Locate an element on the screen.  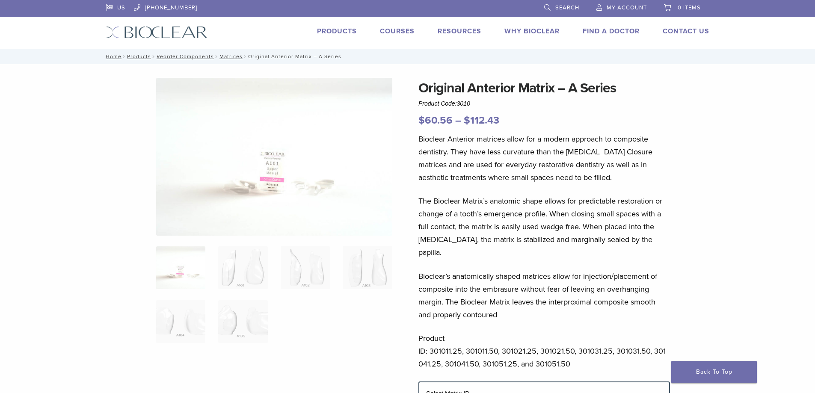
img: Original Anterior Matrix - A Series - Image 6 is located at coordinates (243, 322).